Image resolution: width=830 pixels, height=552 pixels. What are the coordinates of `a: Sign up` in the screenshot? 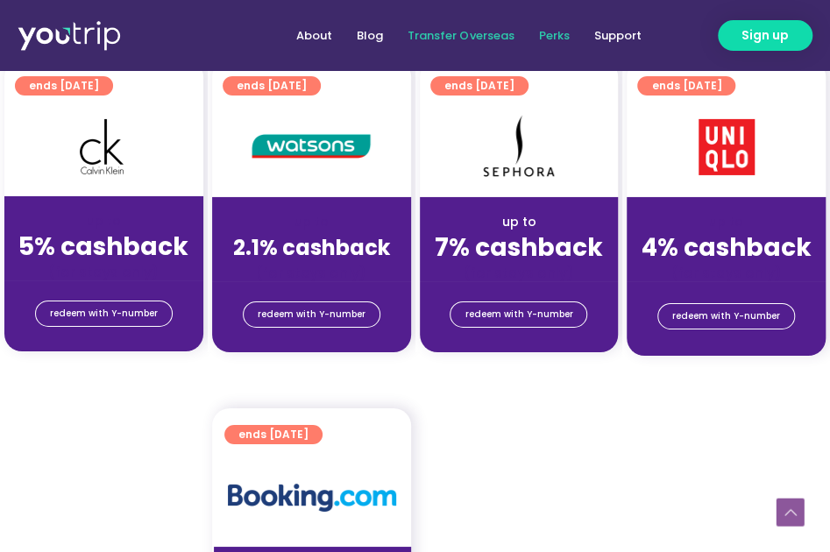 It's located at (765, 35).